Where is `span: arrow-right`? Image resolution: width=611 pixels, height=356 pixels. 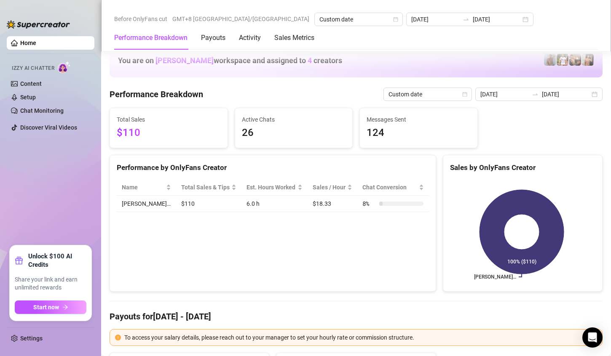
span: arrow-right is located at coordinates (65, 308).